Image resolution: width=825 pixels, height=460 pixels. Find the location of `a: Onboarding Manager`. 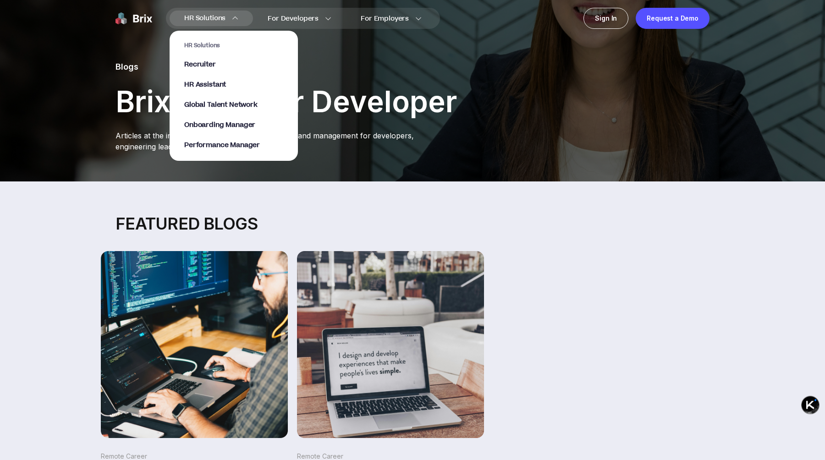

a: Onboarding Manager is located at coordinates (234, 125).